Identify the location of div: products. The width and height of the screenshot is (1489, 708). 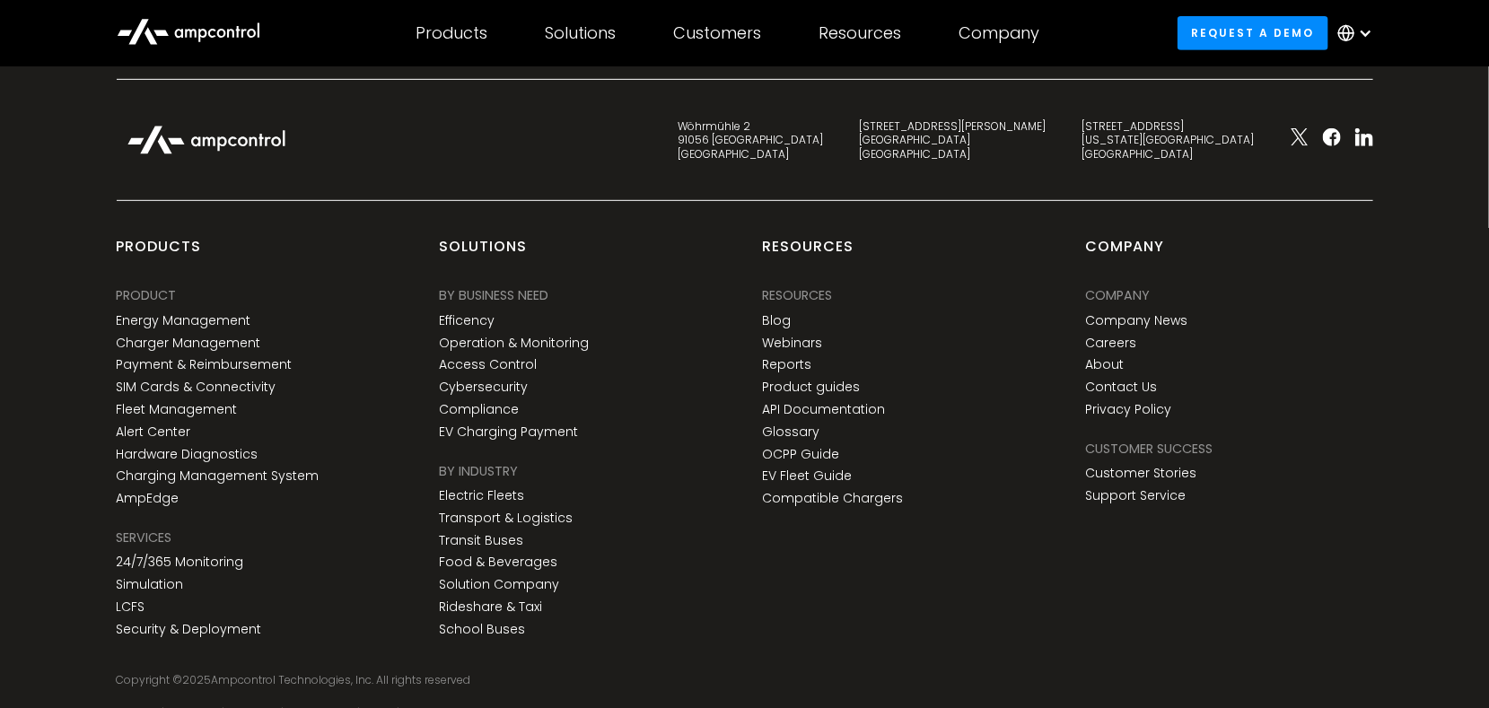
(159, 254).